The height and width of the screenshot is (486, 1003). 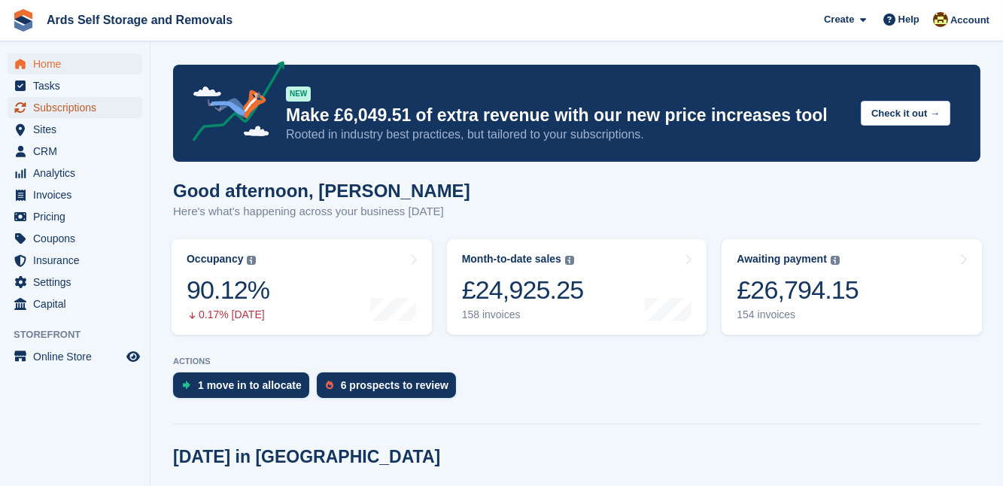 What do you see at coordinates (244, 389) in the screenshot?
I see `a: 1 move in to allocate` at bounding box center [244, 389].